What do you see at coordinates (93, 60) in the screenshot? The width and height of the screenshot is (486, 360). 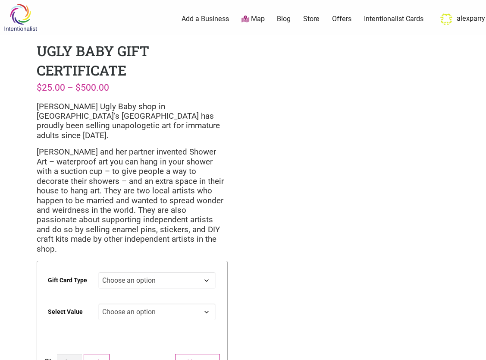 I see `h1: Ugly Baby Gift Certificate` at bounding box center [93, 60].